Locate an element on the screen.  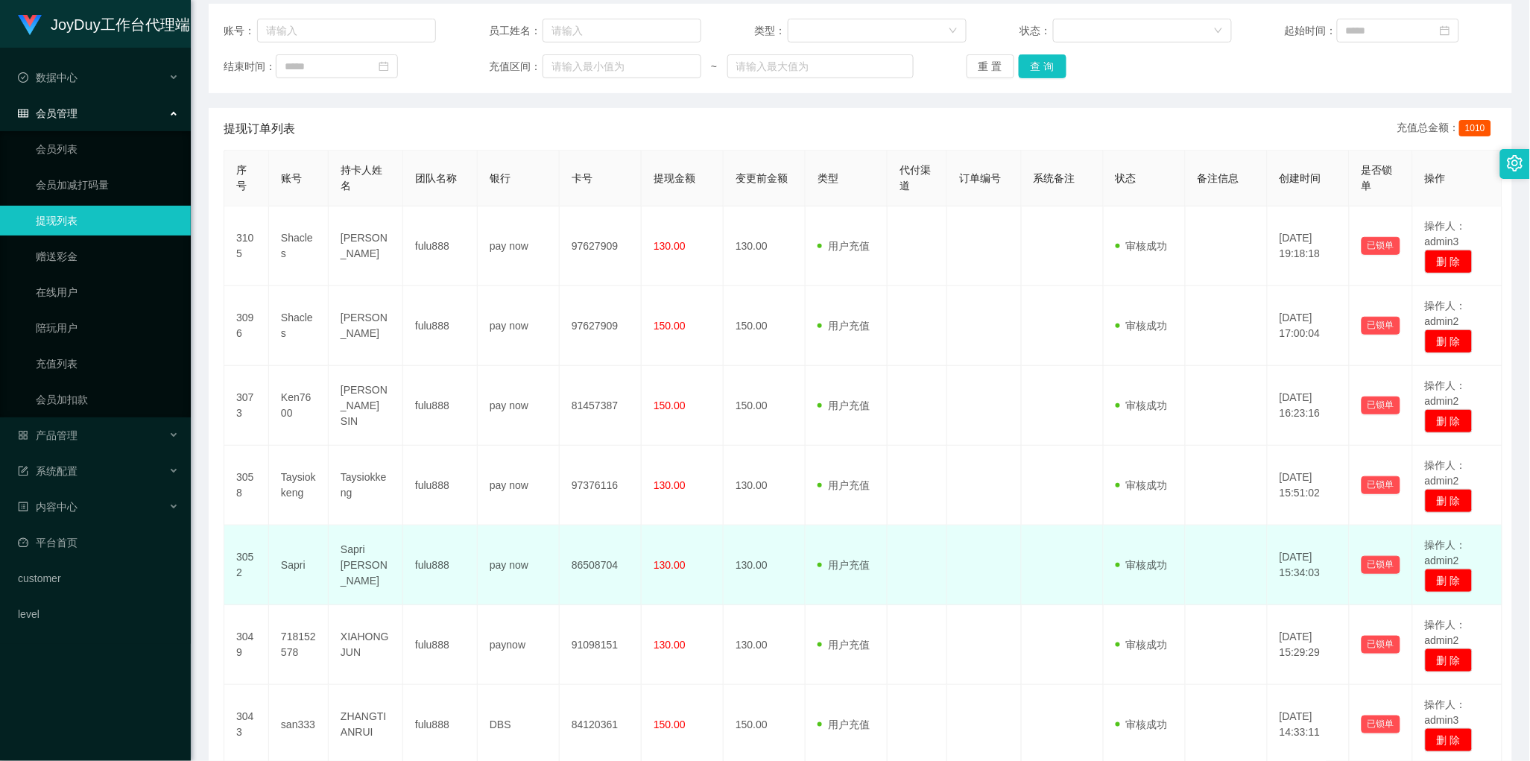
i: 图标: form is located at coordinates (23, 471).